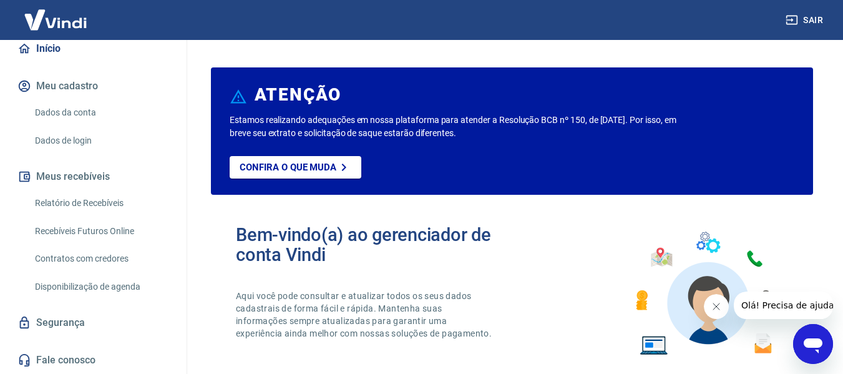 The height and width of the screenshot is (374, 843). I want to click on a: Confira o que muda, so click(295, 167).